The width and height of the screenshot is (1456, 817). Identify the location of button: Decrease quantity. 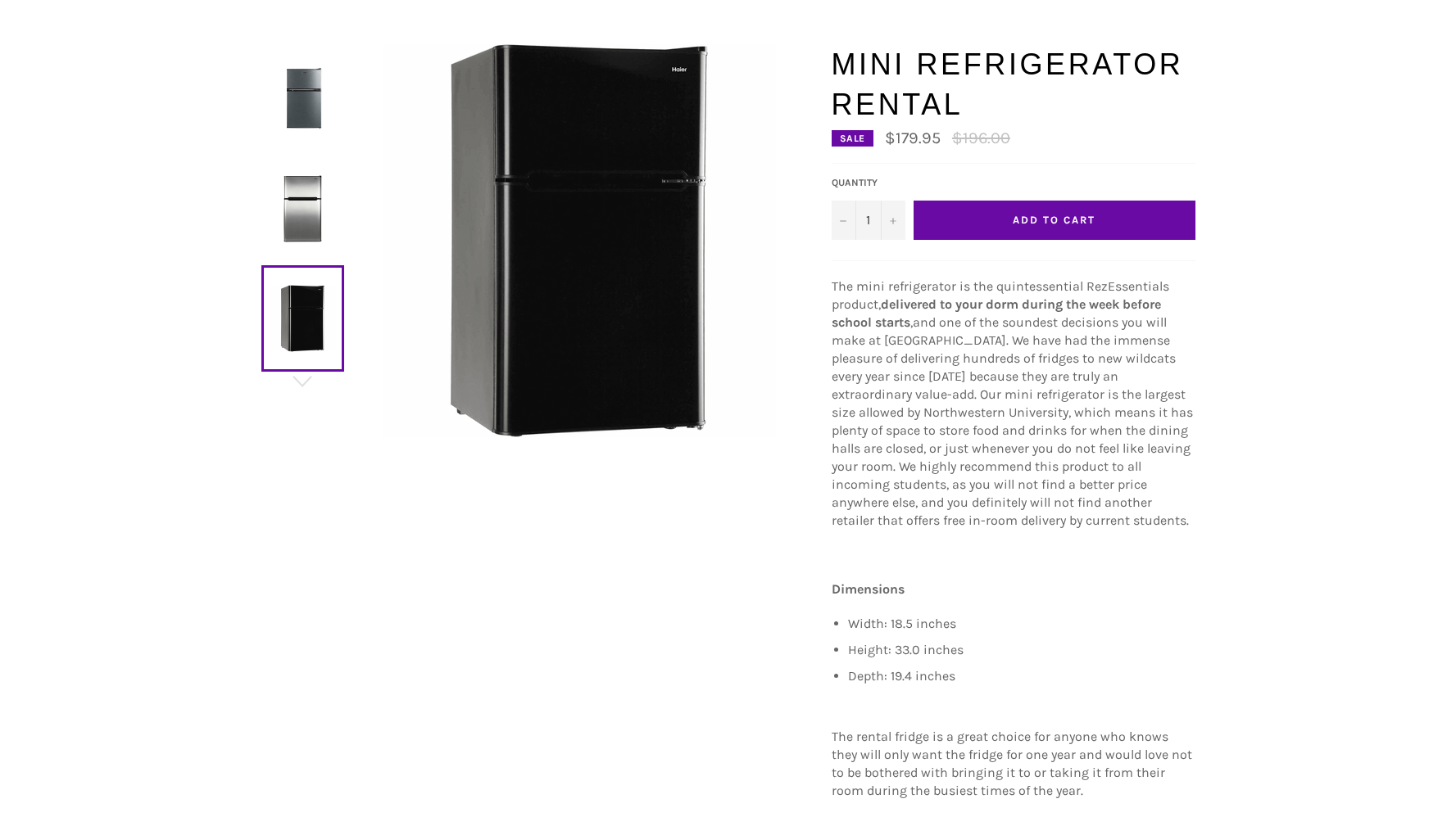
(843, 220).